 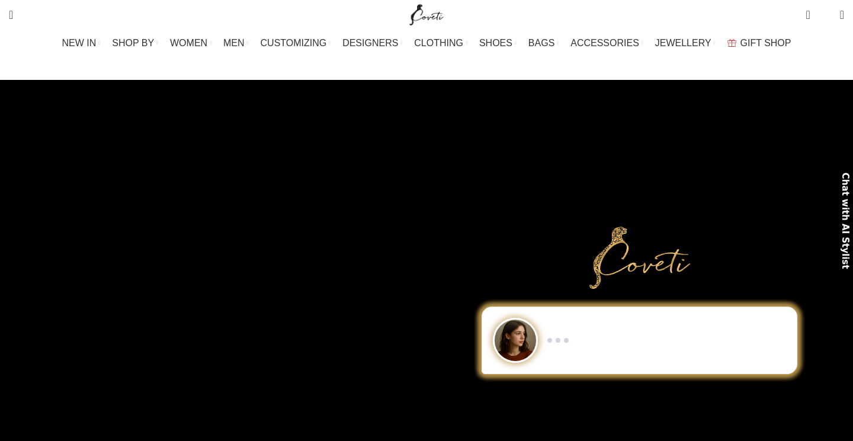 What do you see at coordinates (427, 14) in the screenshot?
I see `a: Site logo` at bounding box center [427, 14].